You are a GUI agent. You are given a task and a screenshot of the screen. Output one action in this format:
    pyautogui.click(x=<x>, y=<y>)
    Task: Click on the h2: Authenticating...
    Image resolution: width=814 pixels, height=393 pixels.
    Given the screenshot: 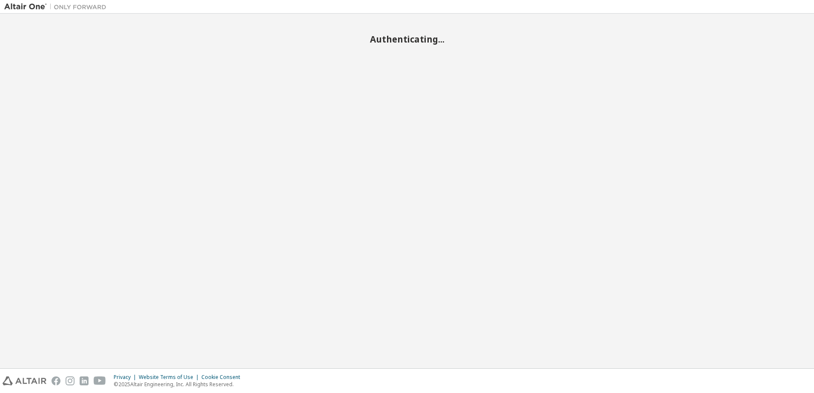 What is the action you would take?
    pyautogui.click(x=407, y=39)
    